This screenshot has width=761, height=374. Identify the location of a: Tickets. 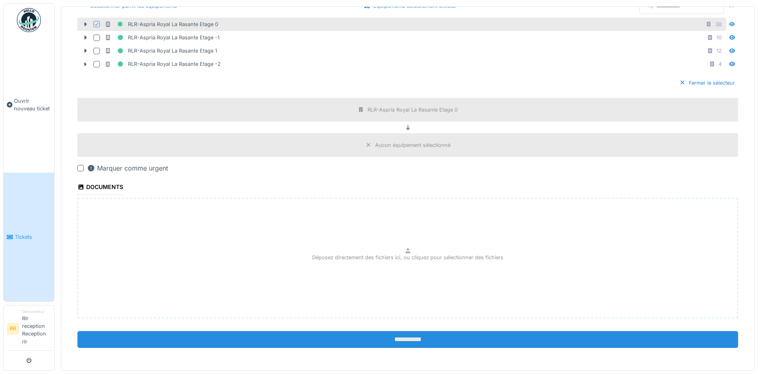
(29, 237).